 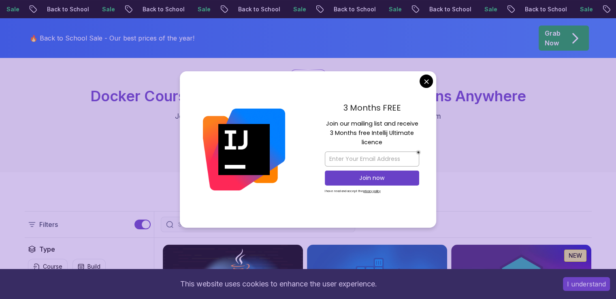 I want to click on p: Grab Now, so click(x=552, y=38).